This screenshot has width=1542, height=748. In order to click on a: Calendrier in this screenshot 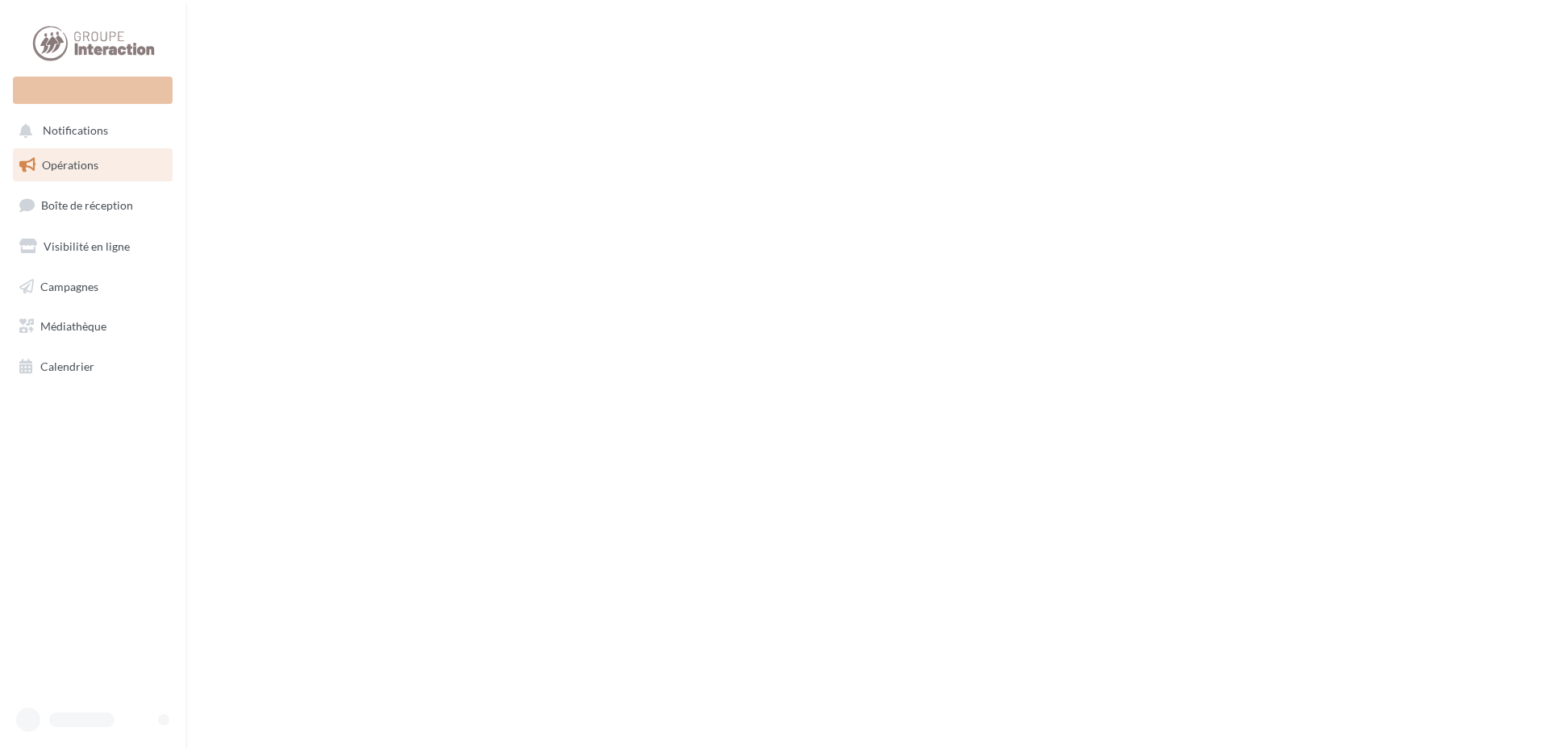, I will do `click(93, 367)`.